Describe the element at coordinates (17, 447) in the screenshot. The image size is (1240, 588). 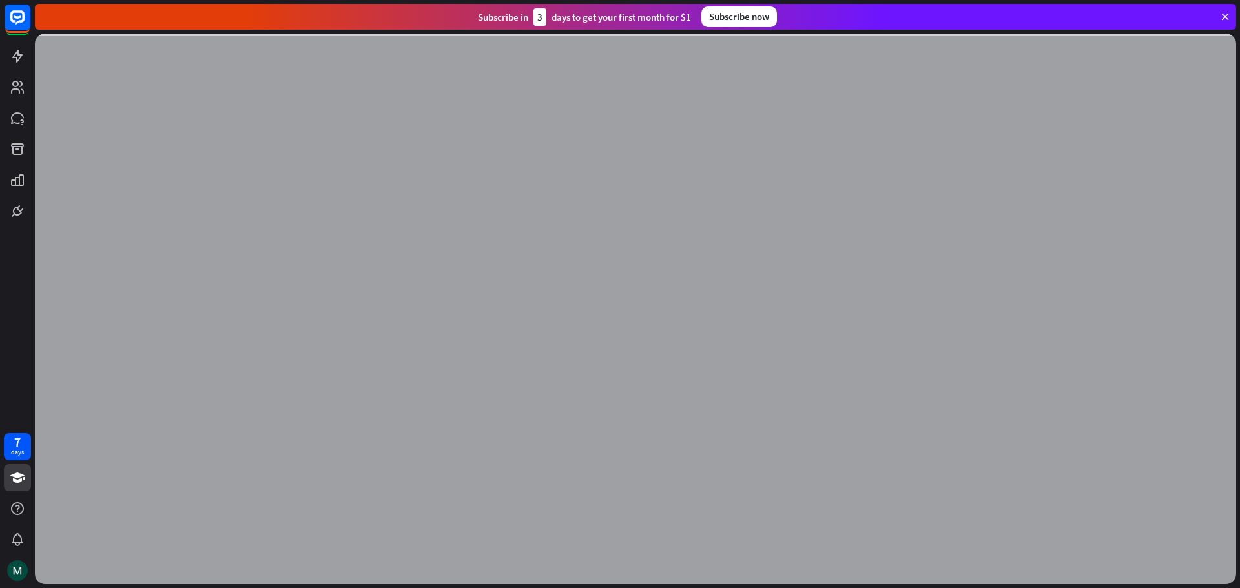
I see `a: 7 days` at that location.